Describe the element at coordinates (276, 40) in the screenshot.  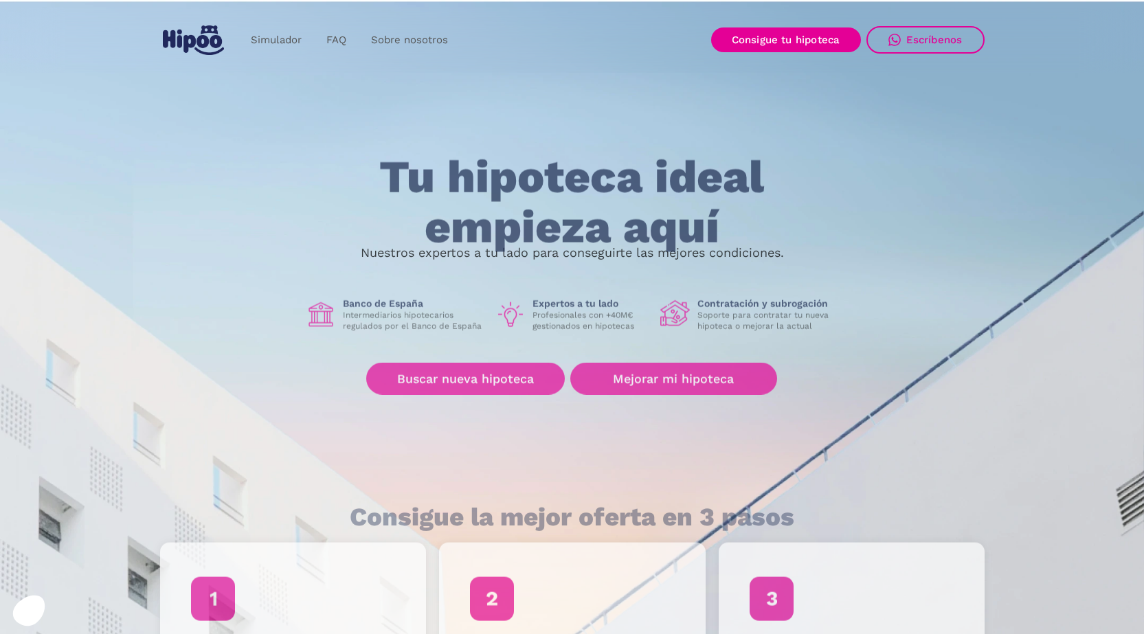
I see `a: Simulador` at that location.